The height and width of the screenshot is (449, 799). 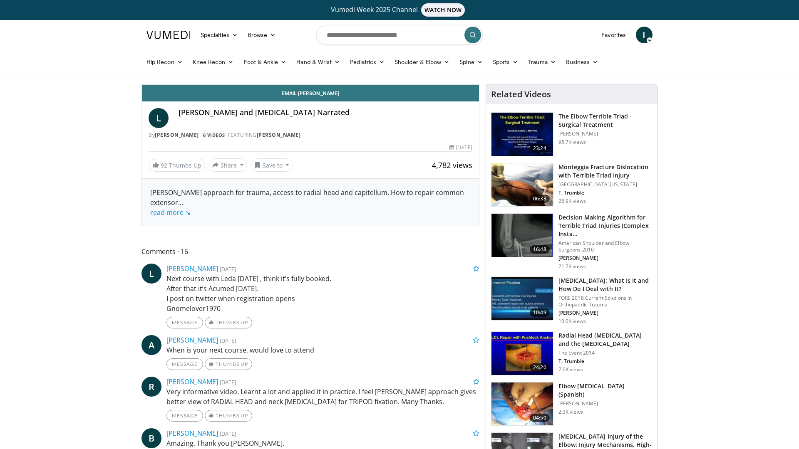 What do you see at coordinates (613, 35) in the screenshot?
I see `a: Favorites` at bounding box center [613, 35].